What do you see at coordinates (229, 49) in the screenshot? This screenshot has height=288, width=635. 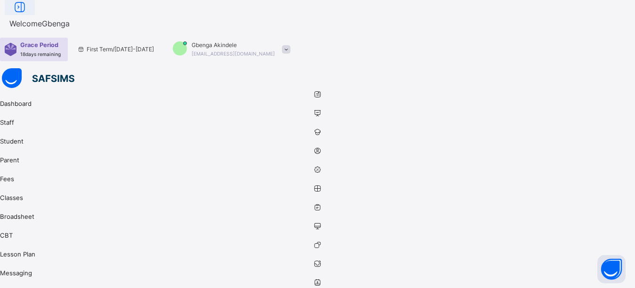 I see `div: GbengaAkindele` at bounding box center [229, 49].